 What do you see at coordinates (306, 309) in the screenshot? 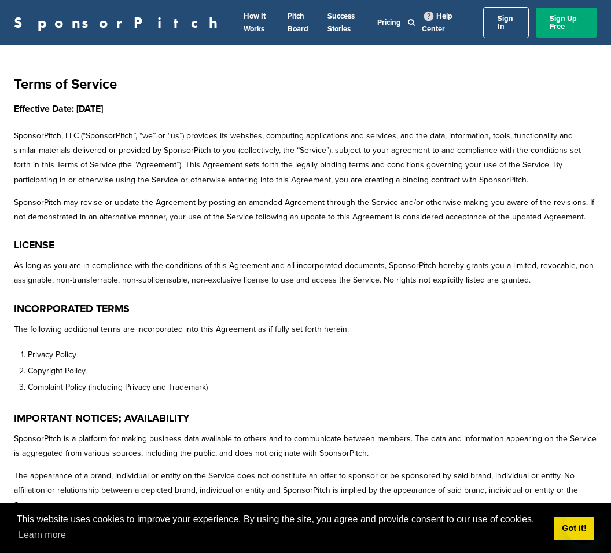
I see `h2: INCORPORATED TERMS` at bounding box center [306, 309].